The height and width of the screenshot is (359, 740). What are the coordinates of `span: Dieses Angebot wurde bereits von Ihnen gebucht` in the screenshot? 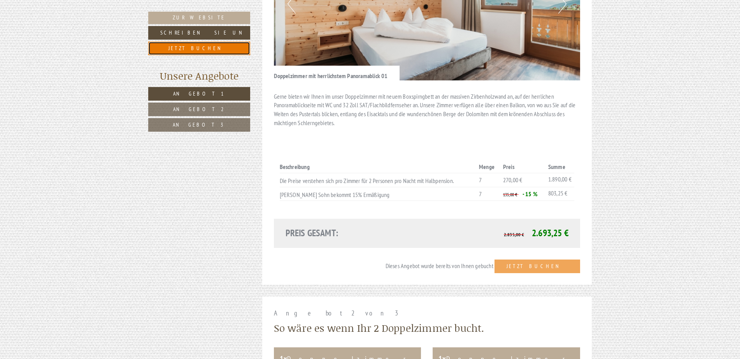 It's located at (439, 266).